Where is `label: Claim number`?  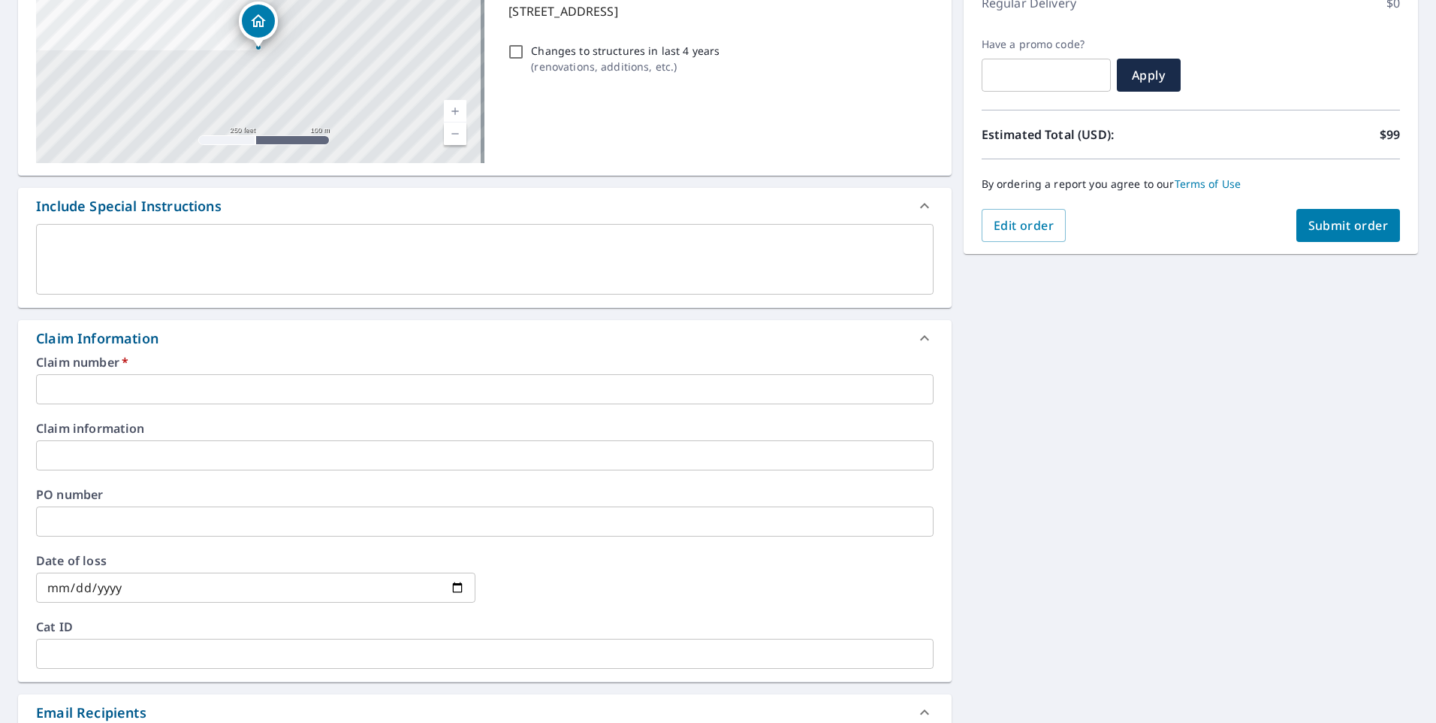
label: Claim number is located at coordinates (485, 362).